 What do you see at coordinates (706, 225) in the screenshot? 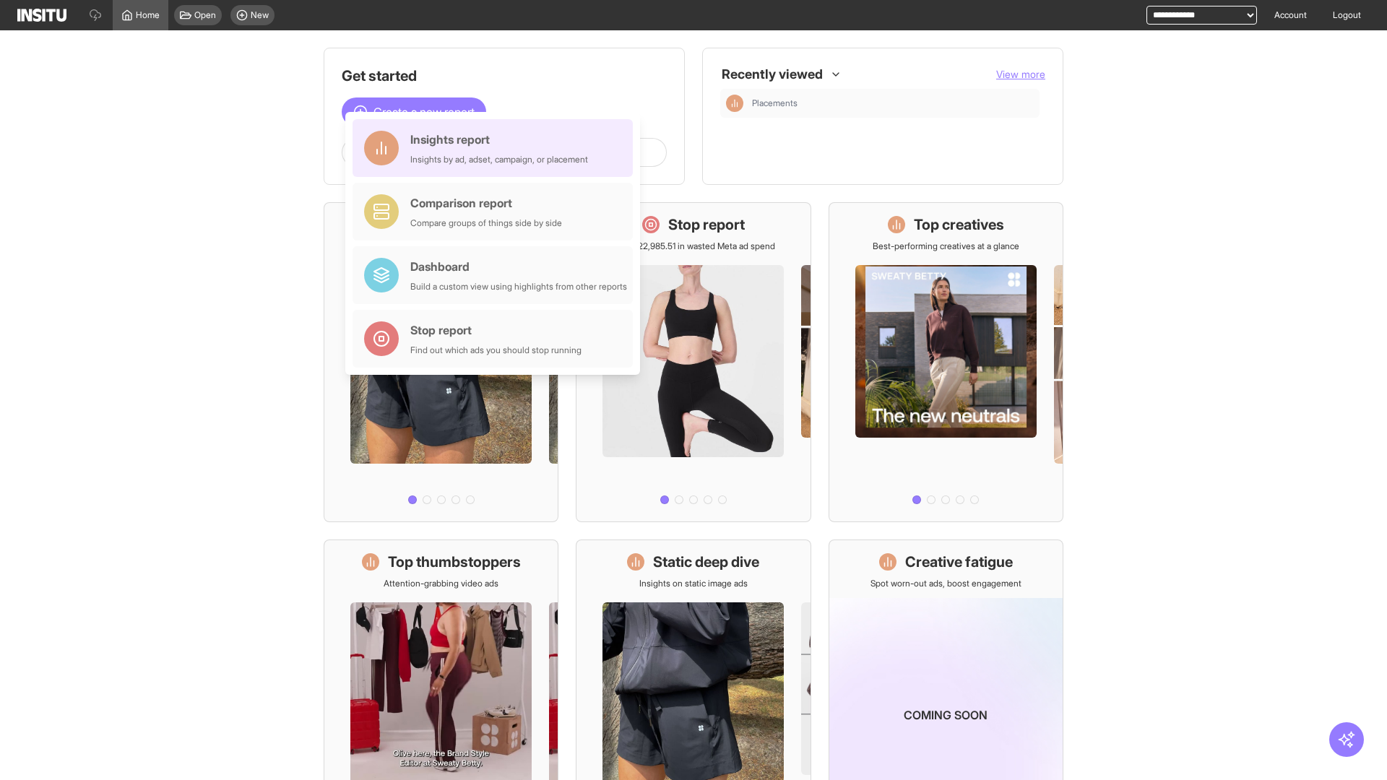
I see `h1: Stop report` at bounding box center [706, 225].